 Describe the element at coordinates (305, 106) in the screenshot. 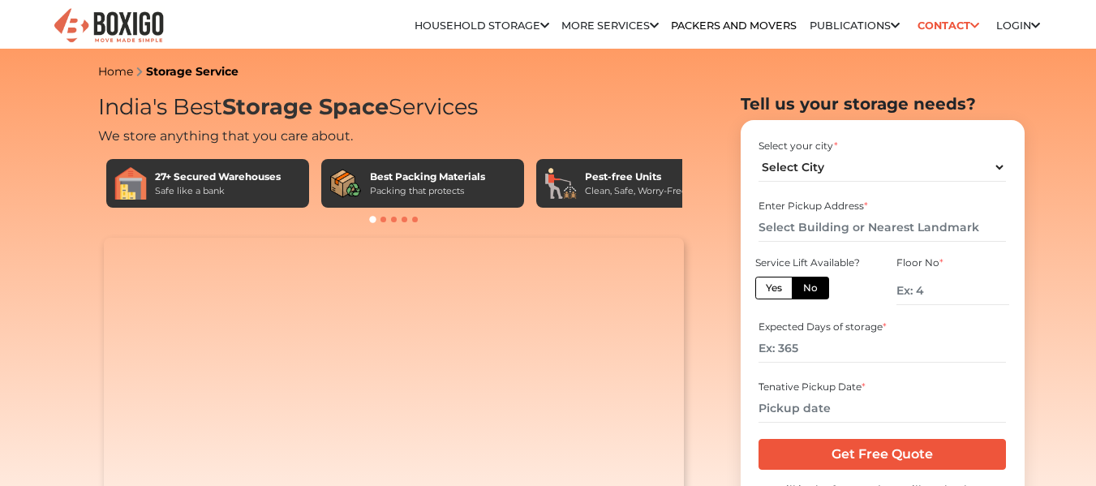

I see `span: Storage Space` at that location.